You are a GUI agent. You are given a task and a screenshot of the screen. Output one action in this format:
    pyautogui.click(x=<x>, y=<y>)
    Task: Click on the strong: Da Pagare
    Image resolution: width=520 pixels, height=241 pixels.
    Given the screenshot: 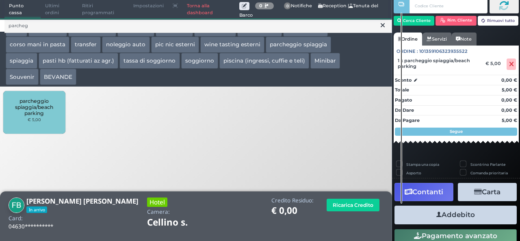 What is the action you would take?
    pyautogui.click(x=407, y=120)
    